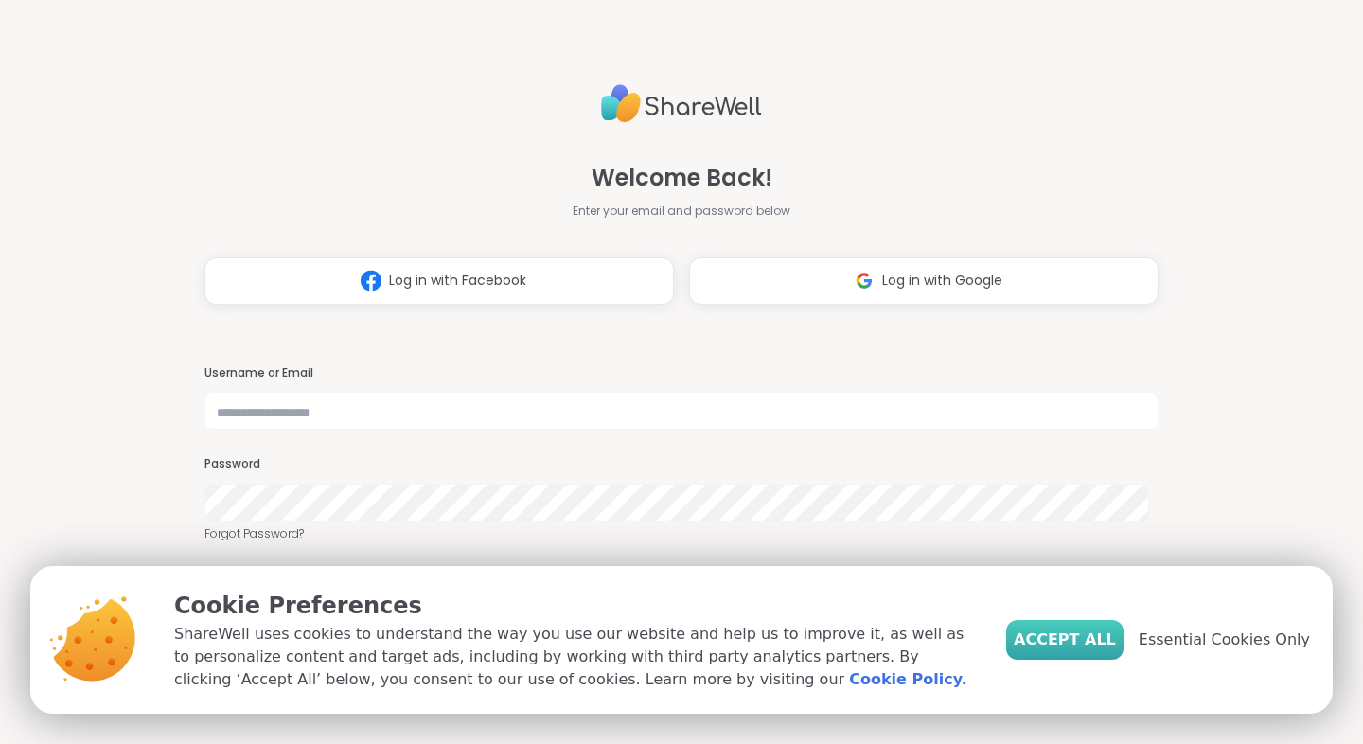 The image size is (1363, 744). I want to click on span: Log in with Google, so click(941, 280).